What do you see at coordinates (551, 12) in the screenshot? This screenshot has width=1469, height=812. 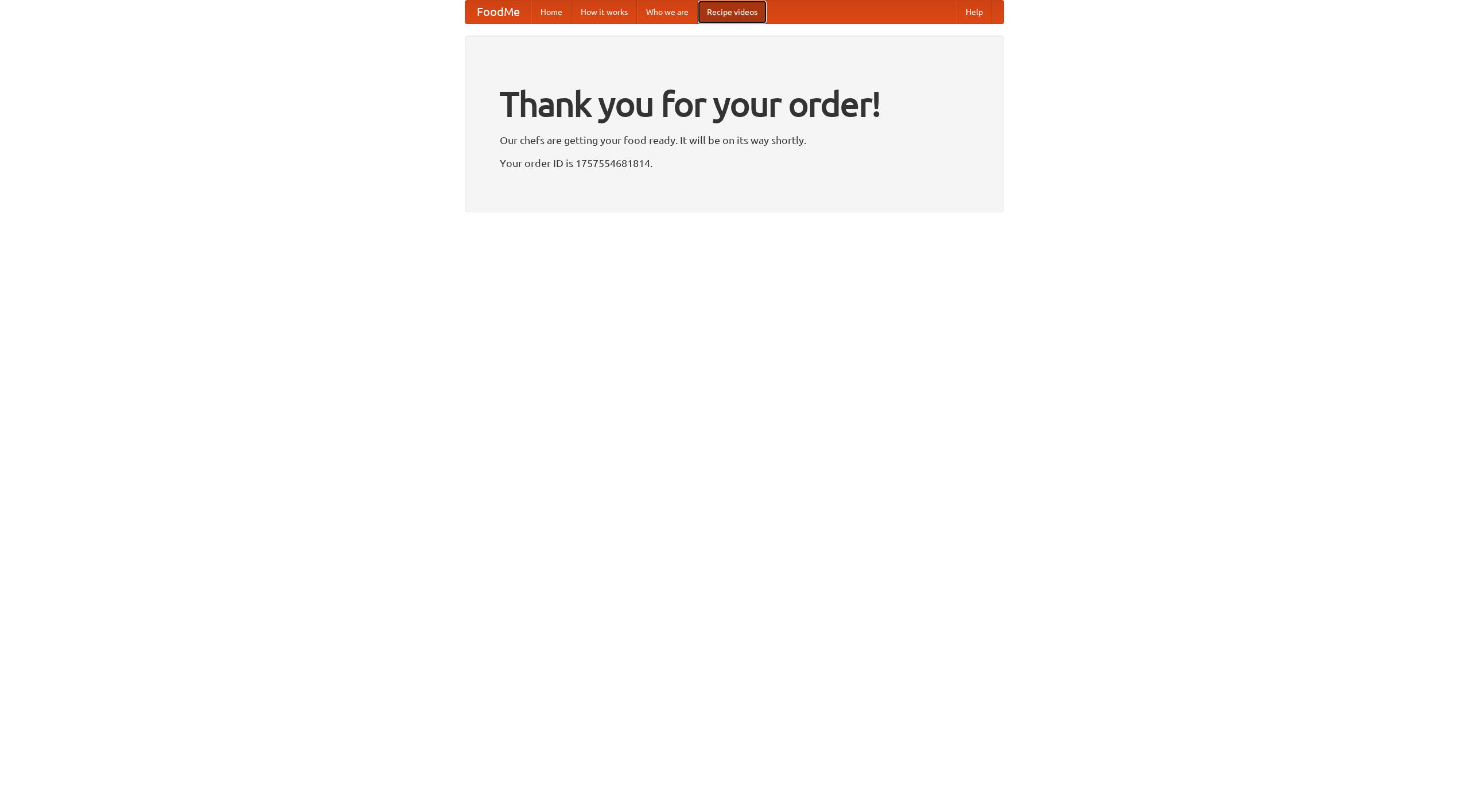 I see `a: Home` at bounding box center [551, 12].